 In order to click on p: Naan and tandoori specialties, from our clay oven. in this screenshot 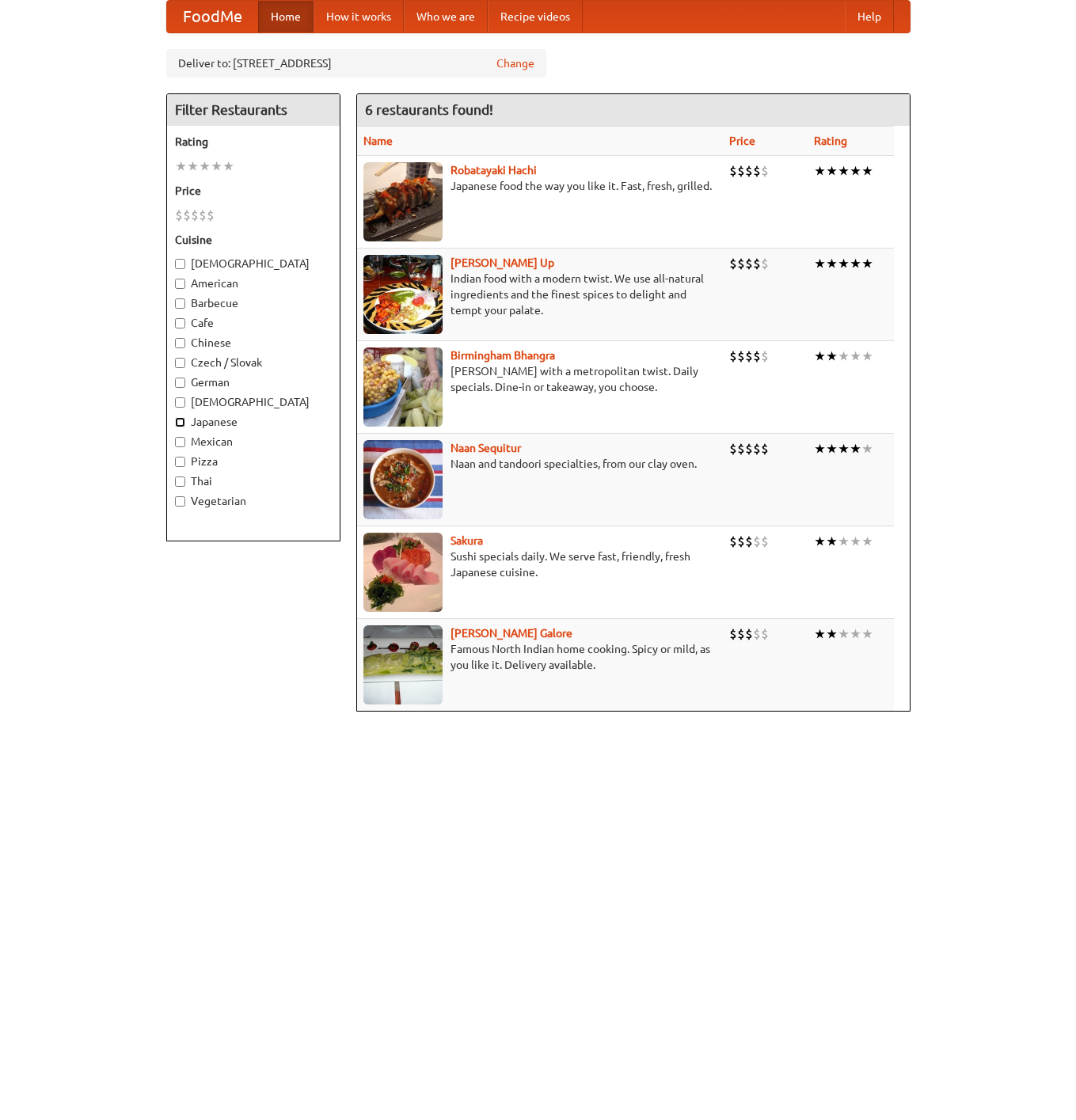, I will do `click(540, 464)`.